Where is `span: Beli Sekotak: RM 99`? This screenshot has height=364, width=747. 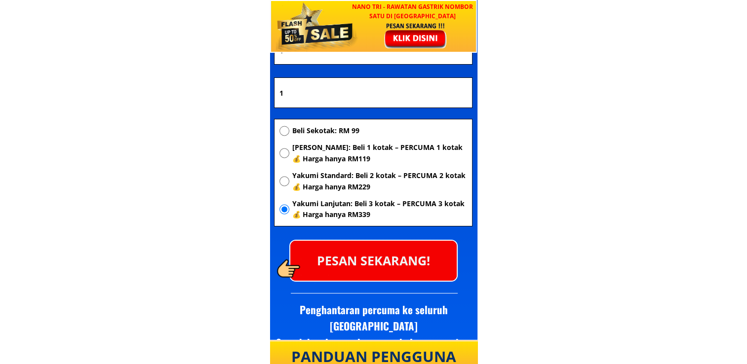
span: Beli Sekotak: RM 99 is located at coordinates (379, 131).